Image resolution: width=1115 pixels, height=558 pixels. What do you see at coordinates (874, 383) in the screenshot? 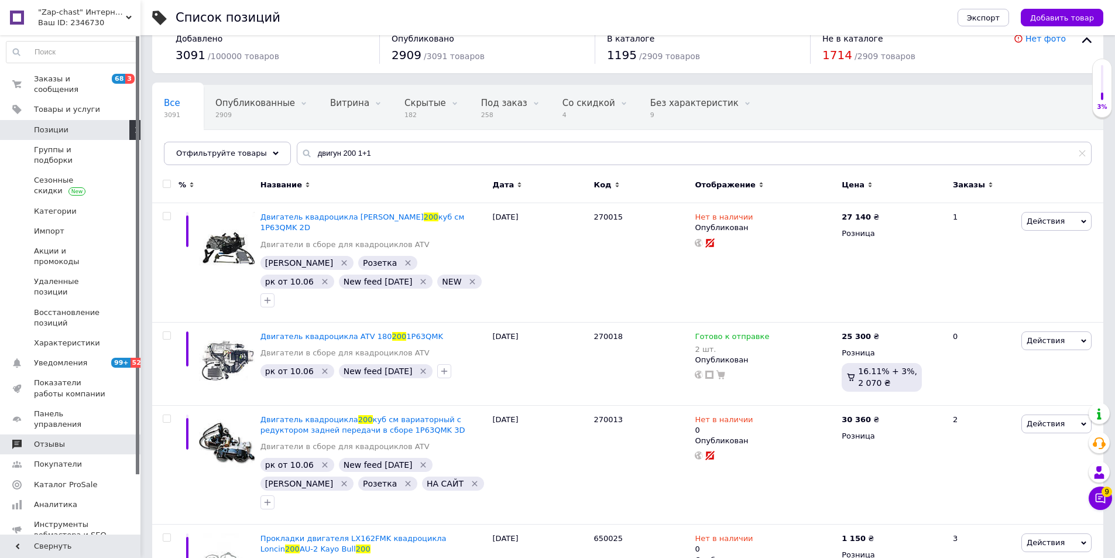
I see `span: 2 070 ₴` at bounding box center [874, 383].